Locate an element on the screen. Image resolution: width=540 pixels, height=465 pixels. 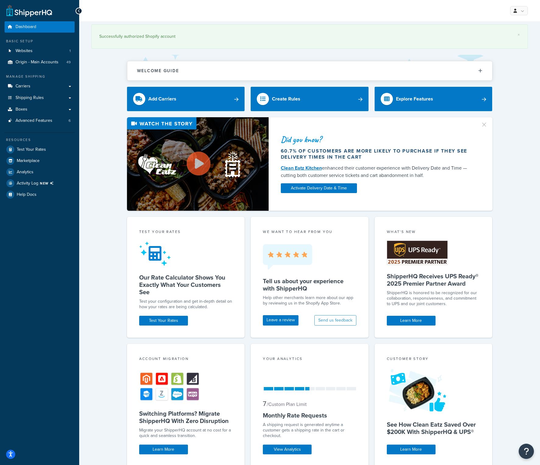
p: ShipperHQ is honored to be recognized for our collaboration, responsiveness, and commitment to UP... is located at coordinates (433, 298).